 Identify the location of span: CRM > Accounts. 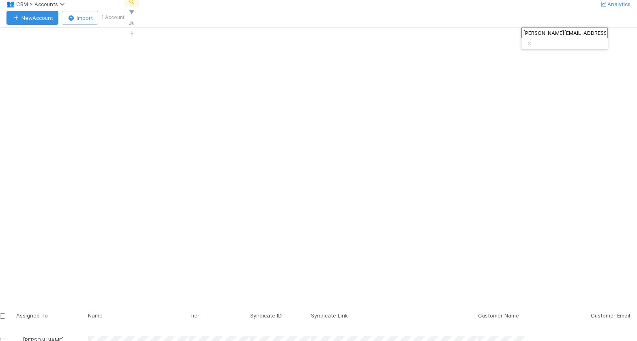
(42, 4).